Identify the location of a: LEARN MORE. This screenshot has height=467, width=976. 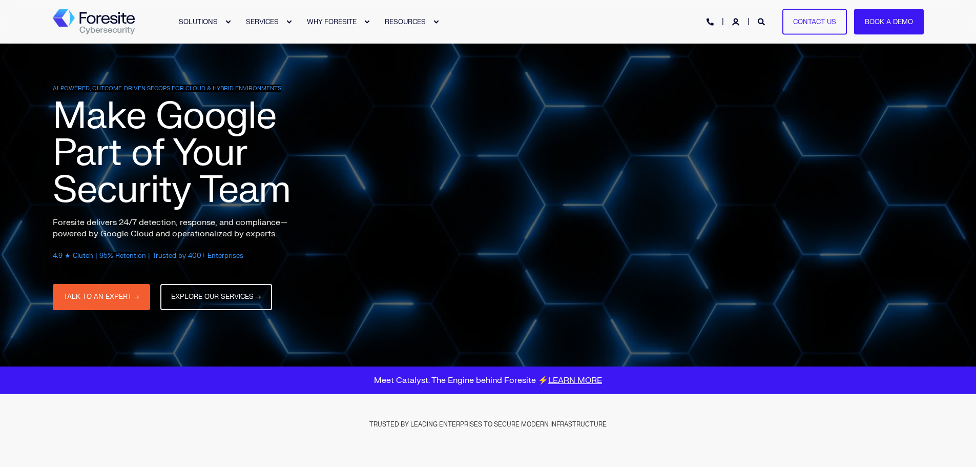
(575, 380).